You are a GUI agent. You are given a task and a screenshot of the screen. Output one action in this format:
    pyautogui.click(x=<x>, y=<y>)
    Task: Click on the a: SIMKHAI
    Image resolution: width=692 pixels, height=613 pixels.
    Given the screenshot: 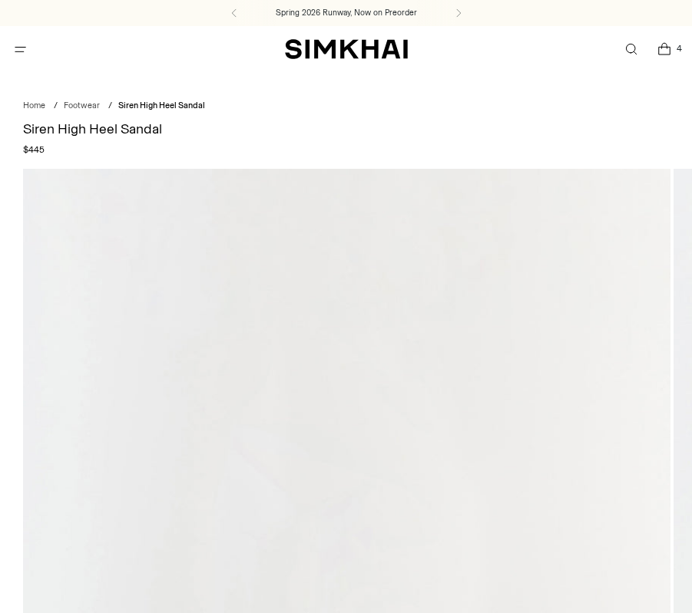 What is the action you would take?
    pyautogui.click(x=346, y=49)
    